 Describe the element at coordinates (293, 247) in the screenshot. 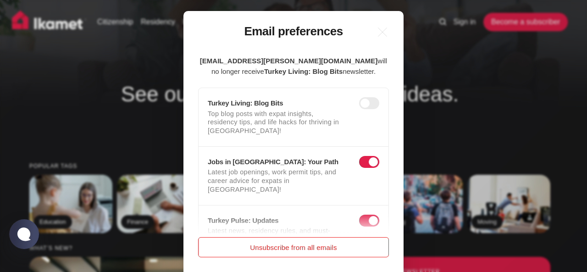

I see `button: Unsubscribe from all emails` at that location.